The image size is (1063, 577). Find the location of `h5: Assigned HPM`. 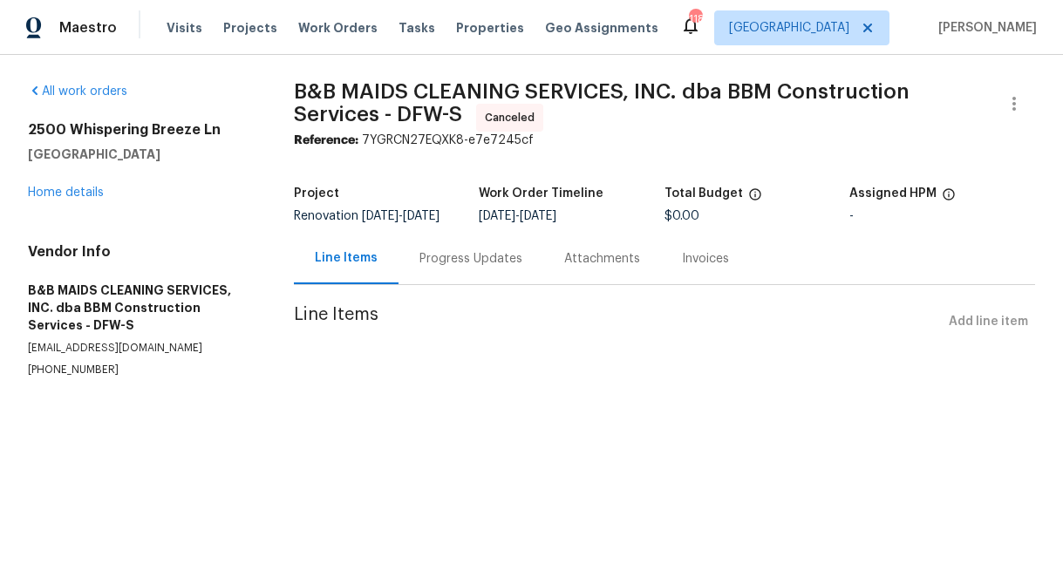

h5: Assigned HPM is located at coordinates (893, 194).